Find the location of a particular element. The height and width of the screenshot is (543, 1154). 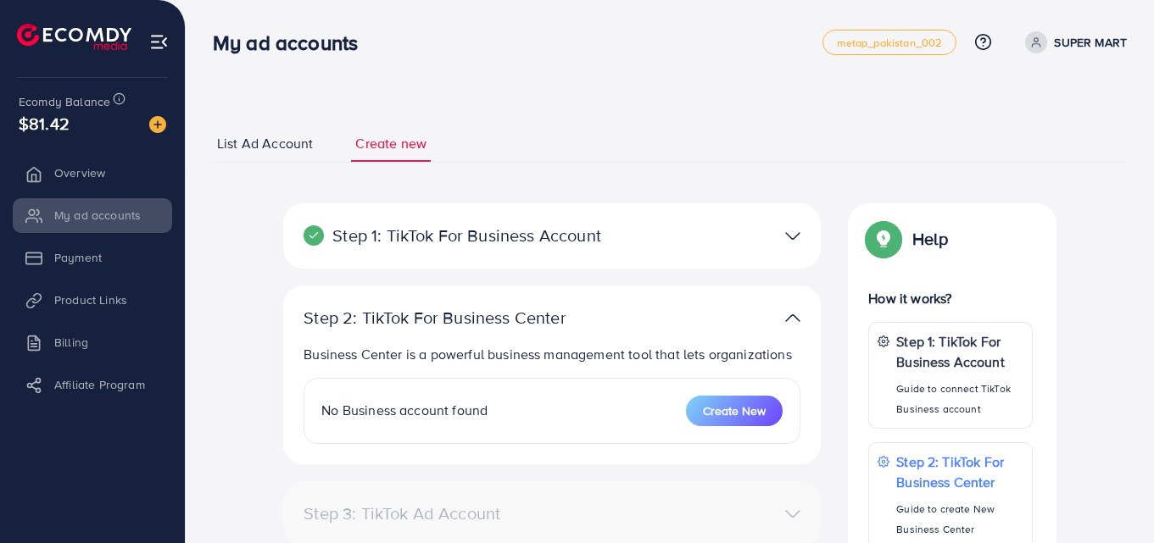

span: List Ad Account is located at coordinates (264, 143).